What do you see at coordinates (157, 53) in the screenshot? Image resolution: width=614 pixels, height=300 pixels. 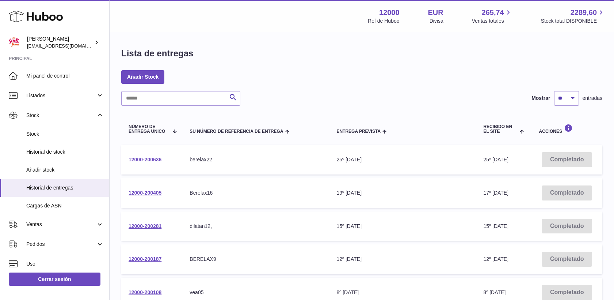 I see `h1: Lista de entregas` at bounding box center [157, 53].